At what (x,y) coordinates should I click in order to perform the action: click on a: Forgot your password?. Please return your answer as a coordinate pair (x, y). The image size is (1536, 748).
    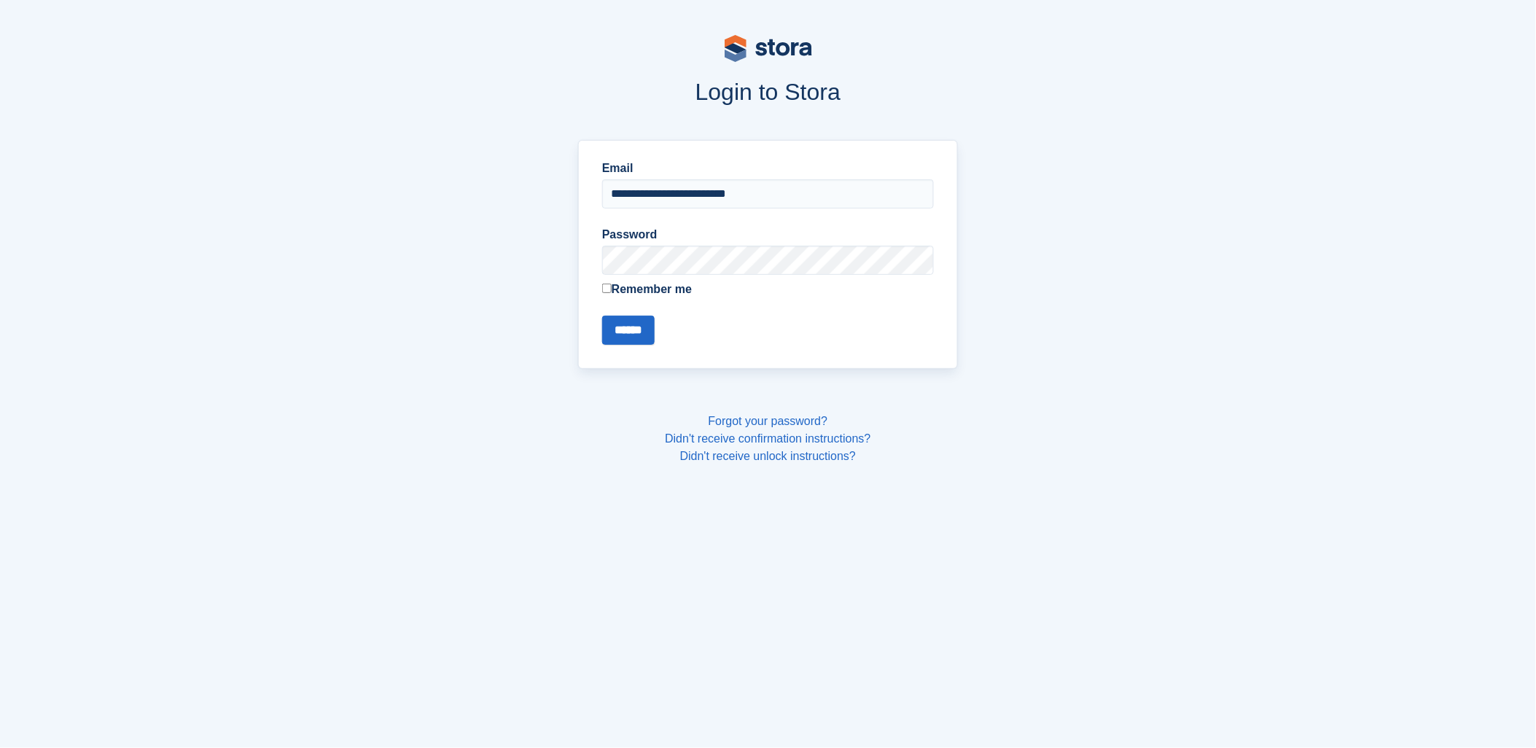
    Looking at the image, I should click on (768, 421).